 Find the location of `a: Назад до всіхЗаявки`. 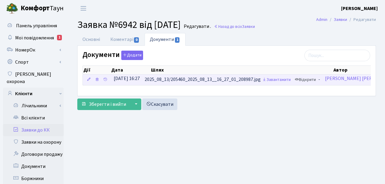

a: Назад до всіхЗаявки is located at coordinates (235, 26).